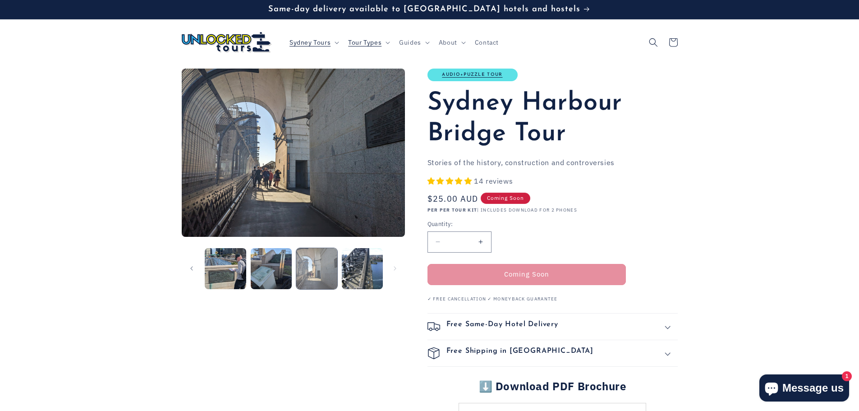 The height and width of the screenshot is (411, 859). What do you see at coordinates (368, 42) in the screenshot?
I see `summary: Tour Types` at bounding box center [368, 42].